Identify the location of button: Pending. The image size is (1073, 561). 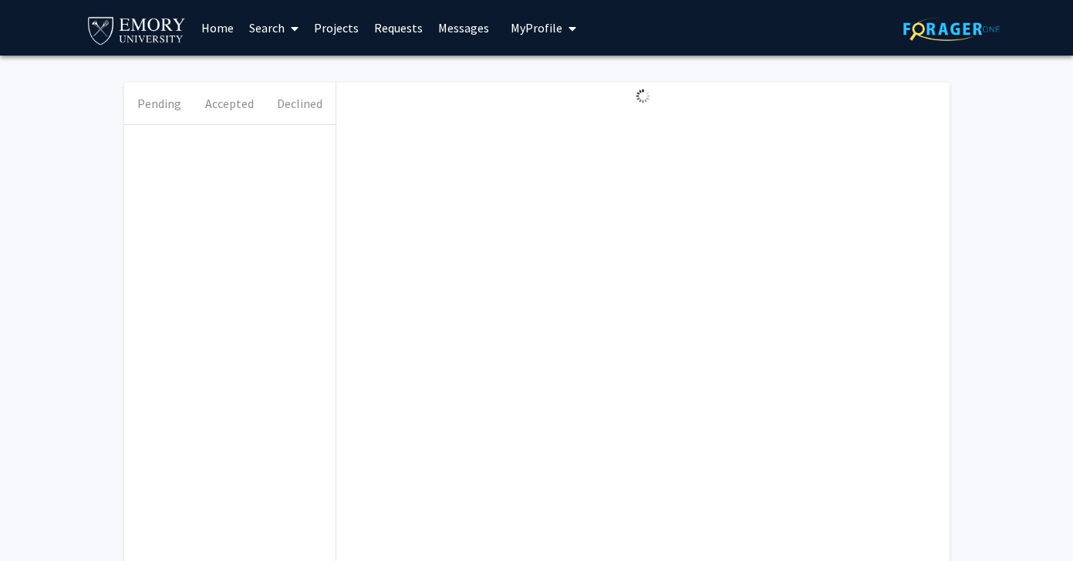
(159, 103).